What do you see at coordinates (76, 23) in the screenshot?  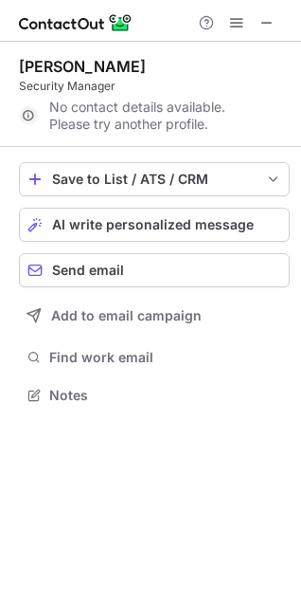 I see `img: ContactOut v5.3.10` at bounding box center [76, 23].